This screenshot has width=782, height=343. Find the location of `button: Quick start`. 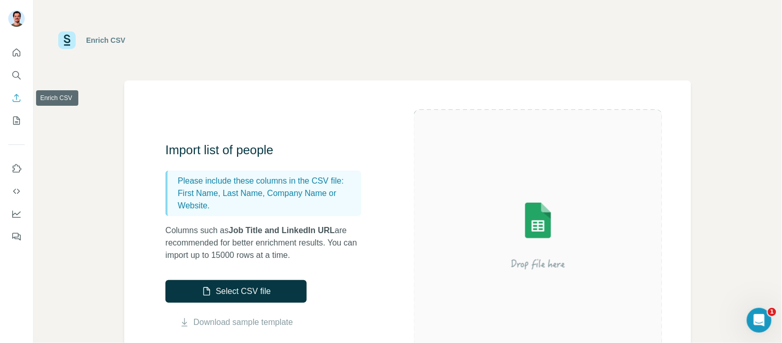

button: Quick start is located at coordinates (16, 53).